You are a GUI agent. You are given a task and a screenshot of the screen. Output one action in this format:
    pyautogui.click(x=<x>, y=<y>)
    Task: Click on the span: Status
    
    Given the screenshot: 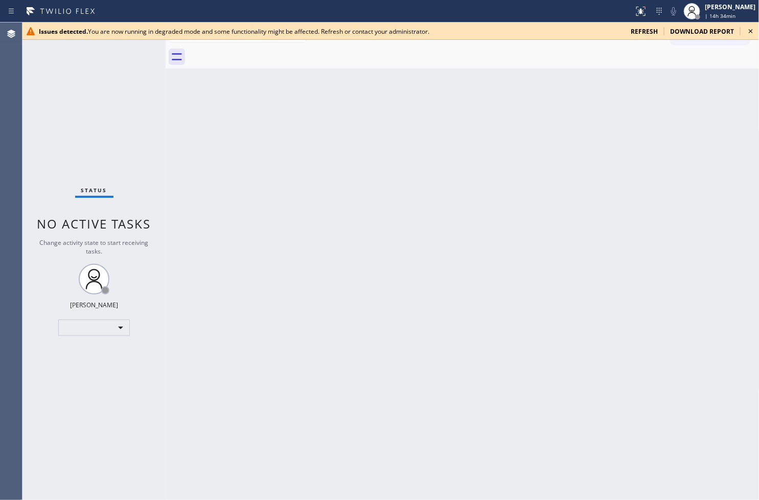 What is the action you would take?
    pyautogui.click(x=94, y=190)
    